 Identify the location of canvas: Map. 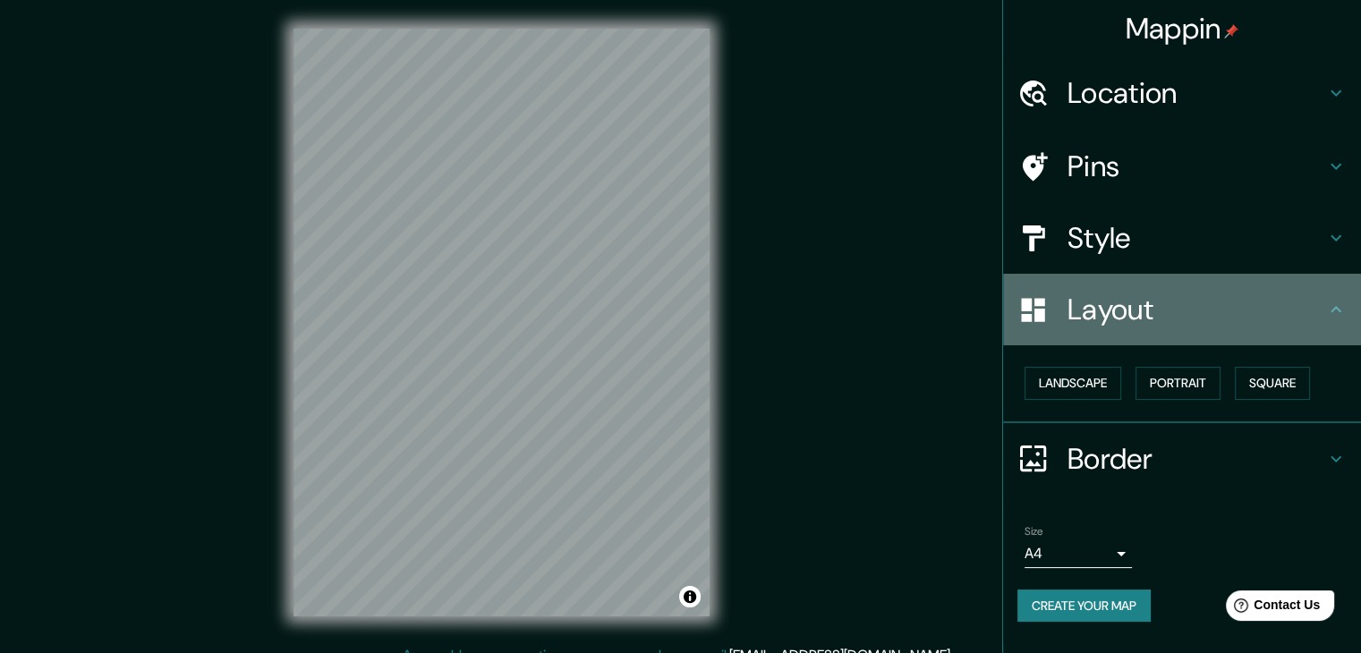
(501, 322).